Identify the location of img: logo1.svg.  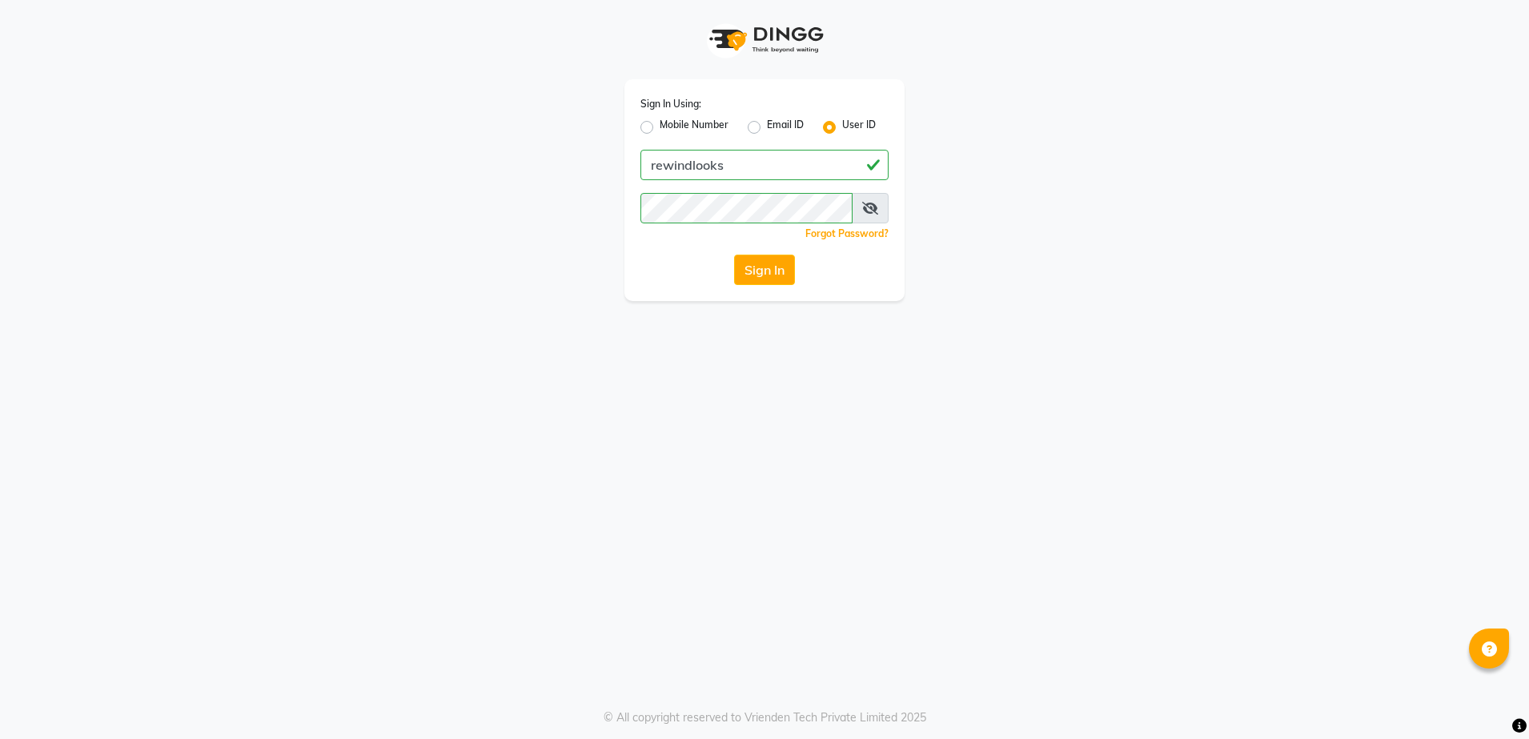
(765, 39).